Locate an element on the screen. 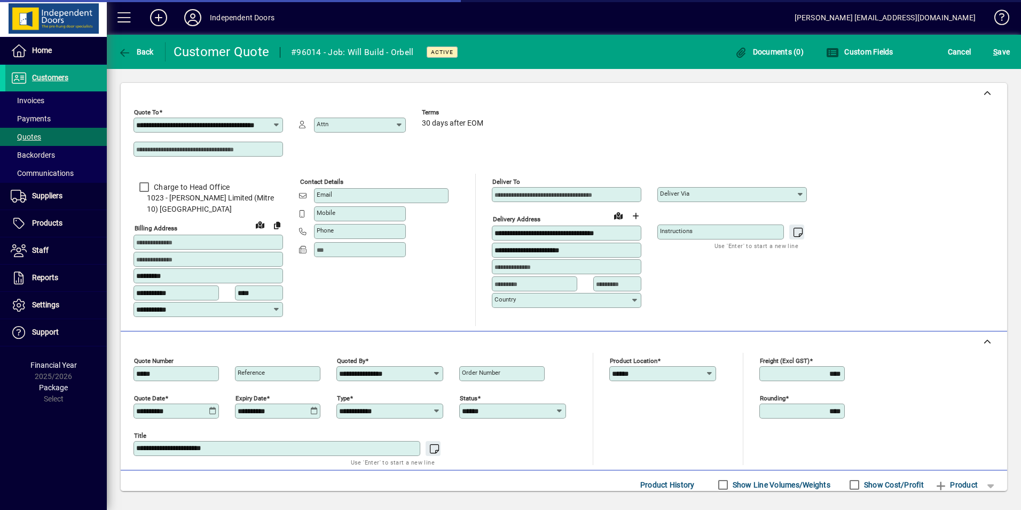  span: Documents (0) is located at coordinates (769, 52).